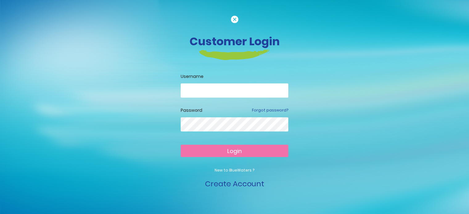 The height and width of the screenshot is (214, 469). Describe the element at coordinates (235, 41) in the screenshot. I see `h3: Customer Login` at that location.